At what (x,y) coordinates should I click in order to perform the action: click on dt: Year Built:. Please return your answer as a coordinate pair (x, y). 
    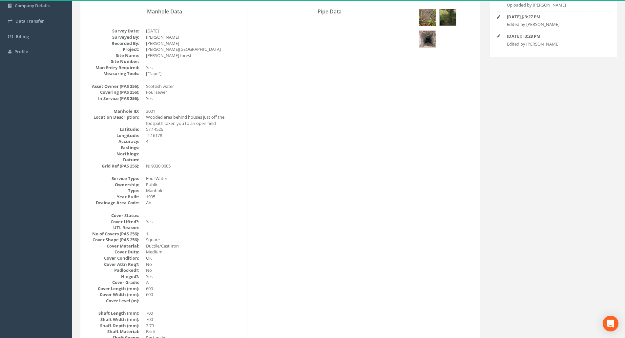
    Looking at the image, I should click on (113, 197).